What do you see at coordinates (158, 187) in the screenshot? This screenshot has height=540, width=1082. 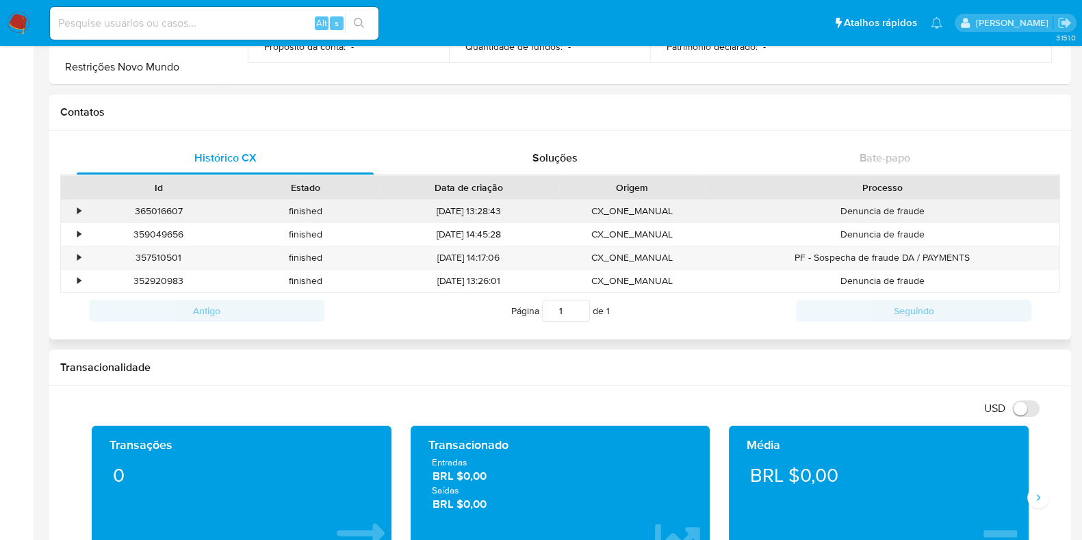 I see `div: Id` at bounding box center [158, 187].